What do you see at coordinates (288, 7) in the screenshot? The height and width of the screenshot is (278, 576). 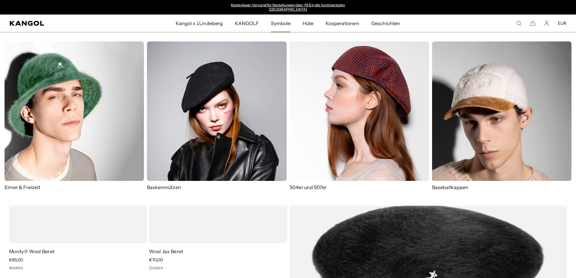 I see `div: Bekanntmachung` at bounding box center [288, 7].